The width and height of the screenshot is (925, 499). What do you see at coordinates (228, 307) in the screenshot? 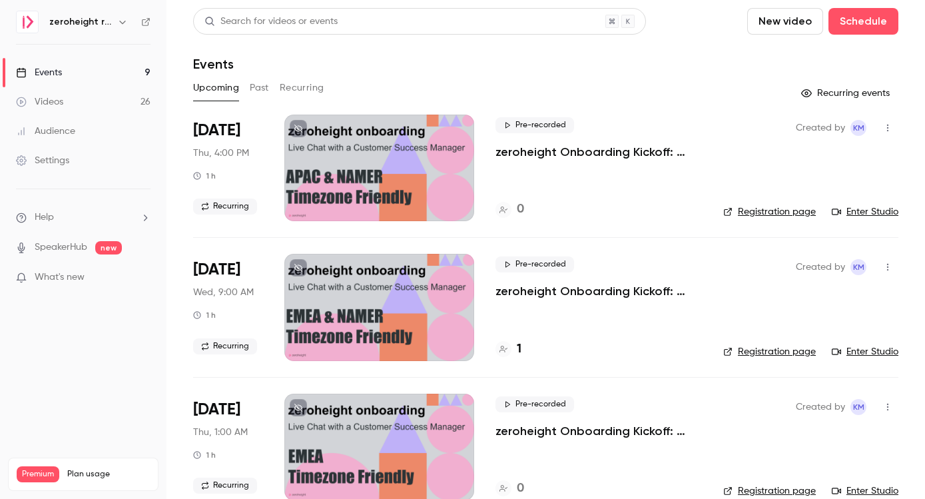
I see `div: Sep 3 Wed, 5:00 PM (Europe/London)` at bounding box center [228, 307].